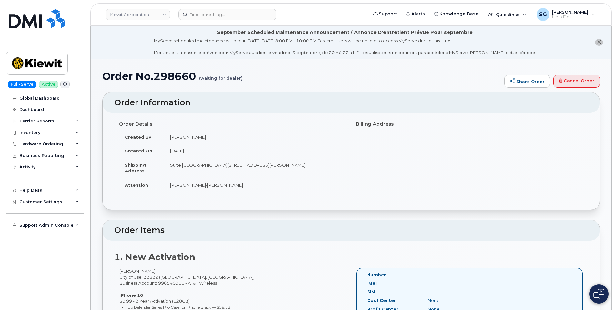 The width and height of the screenshot is (615, 310). I want to click on h4: Billing Address, so click(469, 124).